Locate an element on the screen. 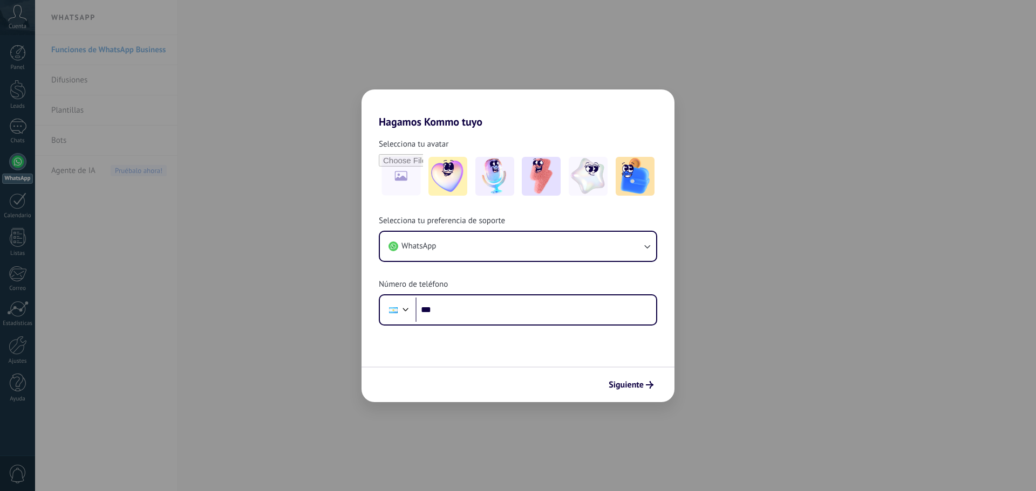 The image size is (1036, 491). img: -1.jpeg is located at coordinates (448, 176).